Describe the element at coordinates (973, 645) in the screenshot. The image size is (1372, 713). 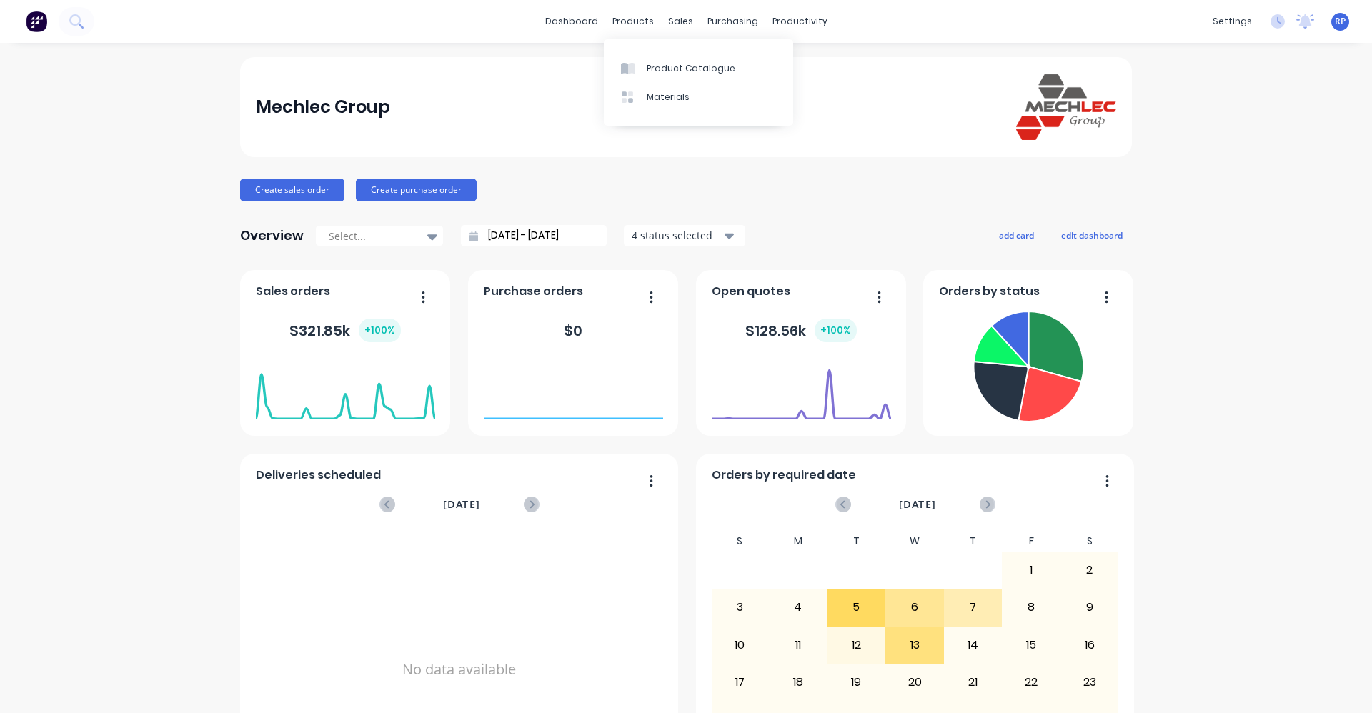
I see `div: 14` at that location.